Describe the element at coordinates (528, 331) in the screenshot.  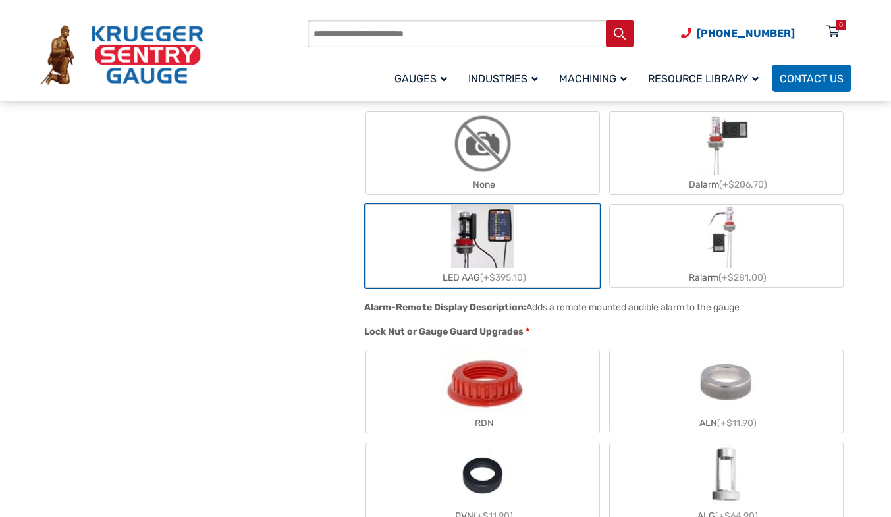
I see `abbr: required` at that location.